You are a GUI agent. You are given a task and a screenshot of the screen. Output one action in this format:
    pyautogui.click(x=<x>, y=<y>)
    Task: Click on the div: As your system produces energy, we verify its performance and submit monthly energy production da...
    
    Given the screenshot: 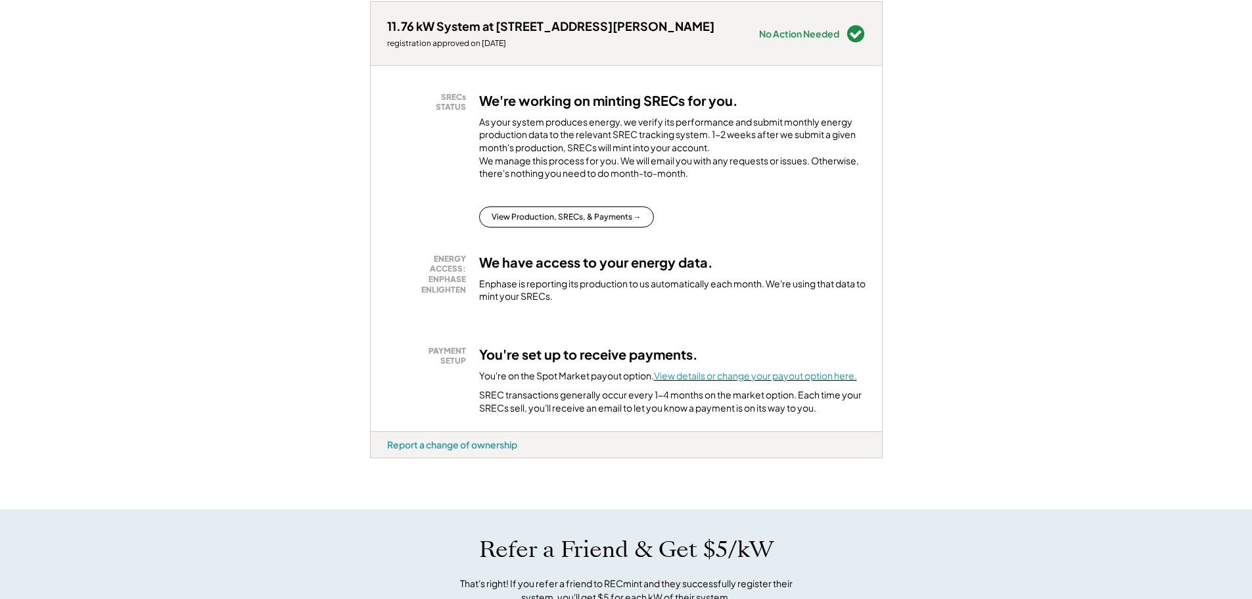 What is the action you would take?
    pyautogui.click(x=673, y=151)
    